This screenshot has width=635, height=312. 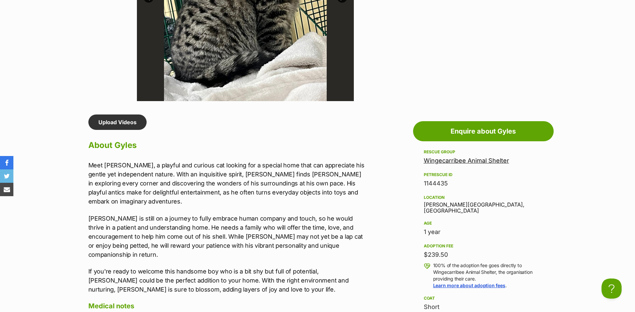 I want to click on div: Rescue group, so click(x=483, y=152).